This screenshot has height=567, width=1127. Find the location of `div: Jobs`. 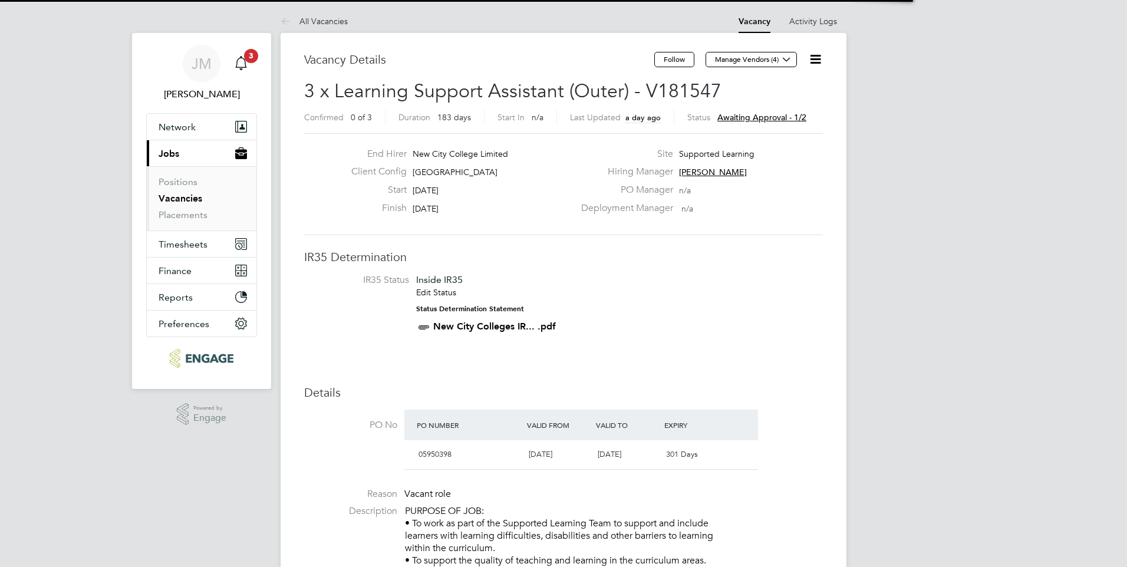

div: Jobs is located at coordinates (202, 198).